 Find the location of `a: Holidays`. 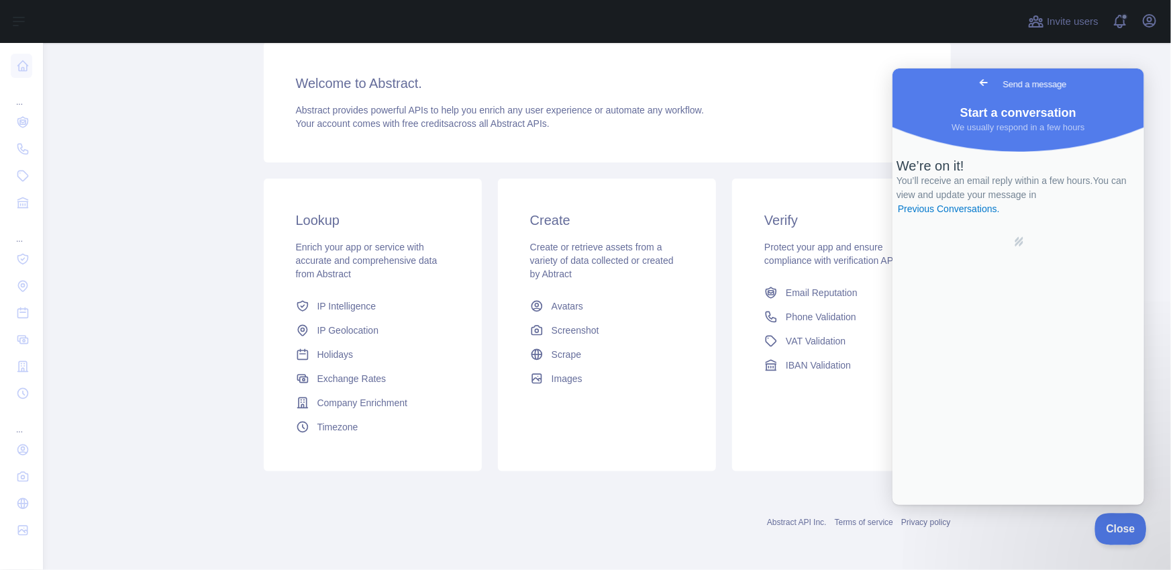

a: Holidays is located at coordinates (373, 354).